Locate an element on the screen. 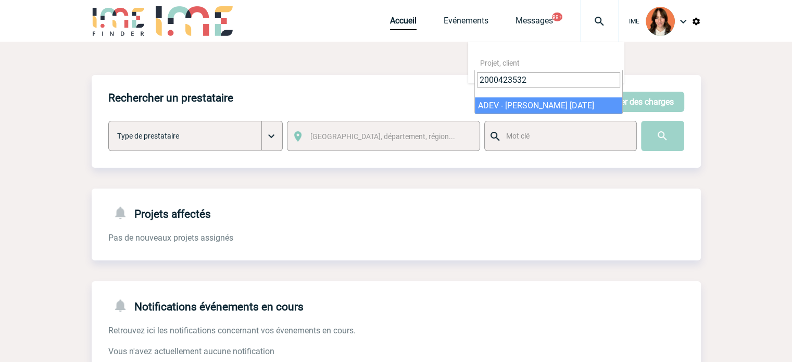 The image size is (792, 362). span: Vous n'avez actuellement aucune notification is located at coordinates (191, 351).